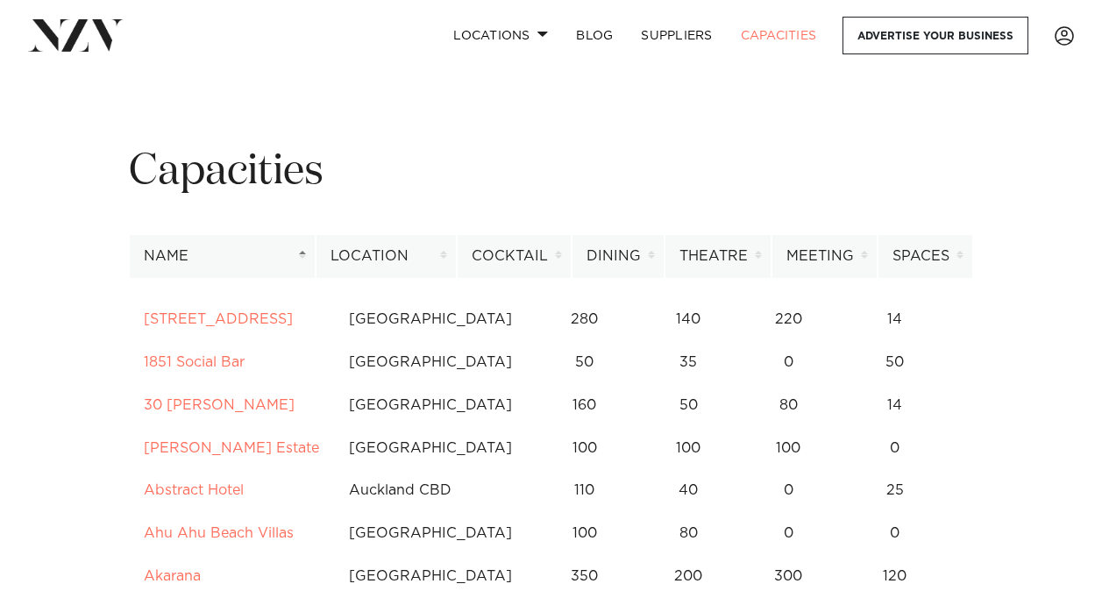 Image resolution: width=1102 pixels, height=591 pixels. Describe the element at coordinates (218, 533) in the screenshot. I see `a: Ahu Ahu Beach Villas` at that location.